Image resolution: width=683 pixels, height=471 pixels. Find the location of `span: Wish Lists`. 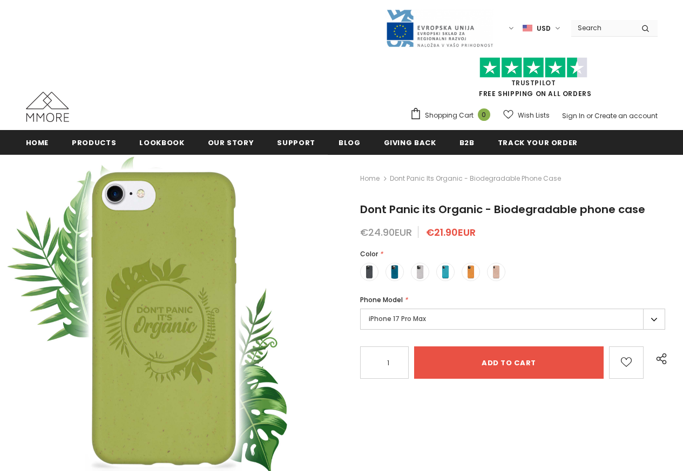

span: Wish Lists is located at coordinates (533, 116).